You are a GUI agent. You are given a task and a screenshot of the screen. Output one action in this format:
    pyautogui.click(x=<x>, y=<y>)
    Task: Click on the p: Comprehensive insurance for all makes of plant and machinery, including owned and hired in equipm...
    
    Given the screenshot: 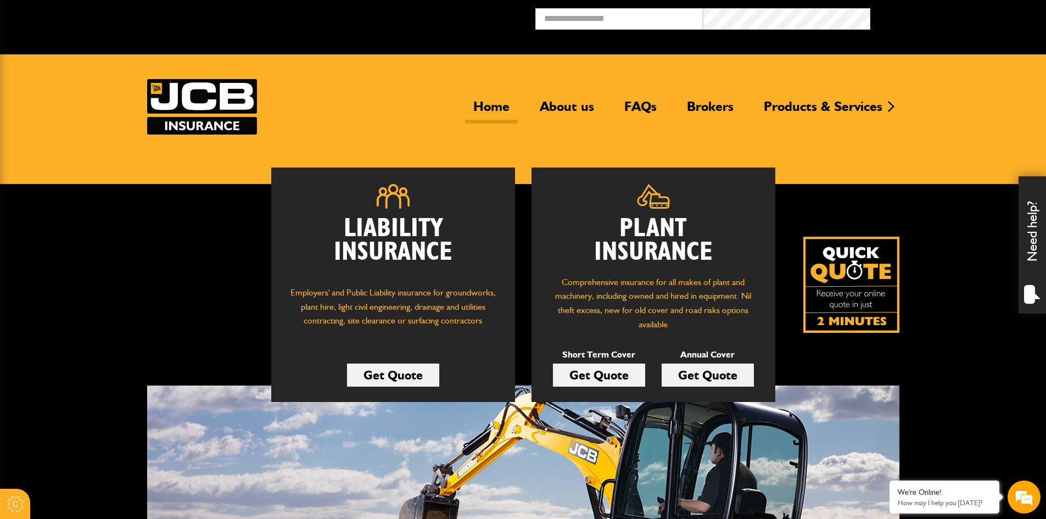 What is the action you would take?
    pyautogui.click(x=653, y=303)
    